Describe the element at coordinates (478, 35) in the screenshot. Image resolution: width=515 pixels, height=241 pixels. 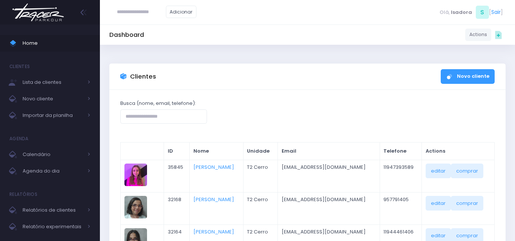
I see `a: Actions` at that location.